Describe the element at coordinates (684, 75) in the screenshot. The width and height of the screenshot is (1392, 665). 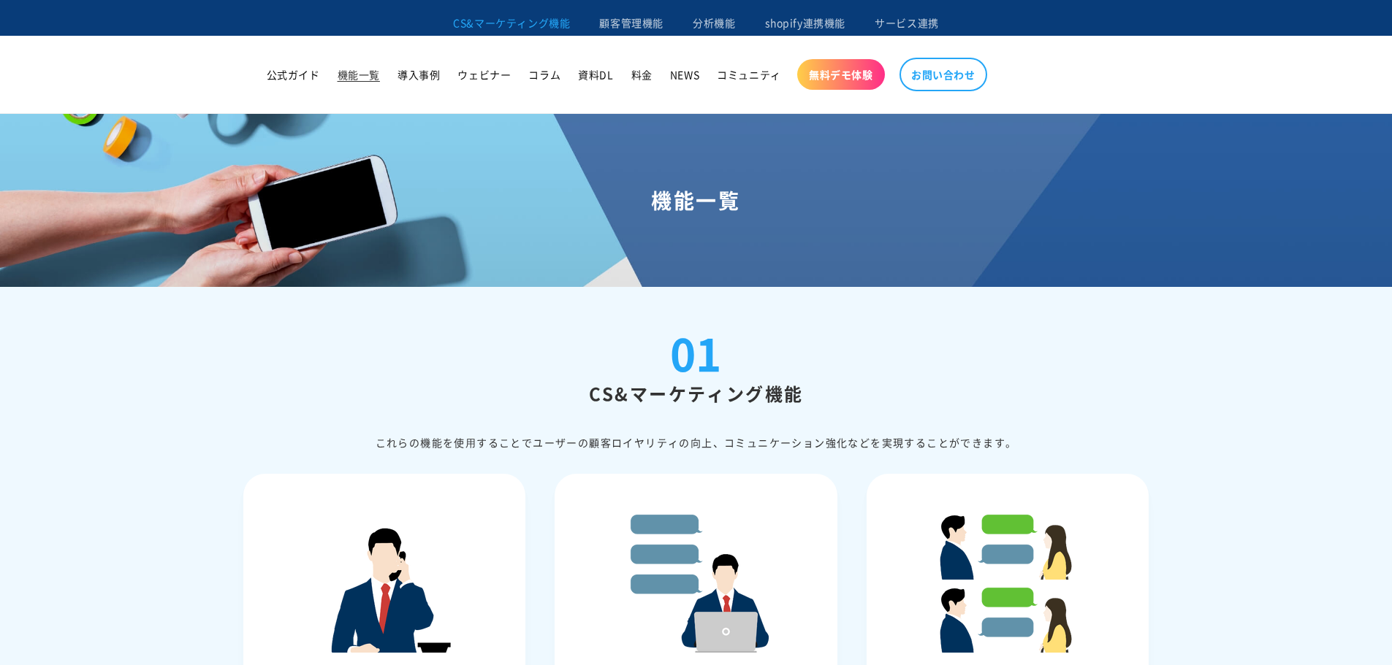
I see `span: NEWS` at that location.